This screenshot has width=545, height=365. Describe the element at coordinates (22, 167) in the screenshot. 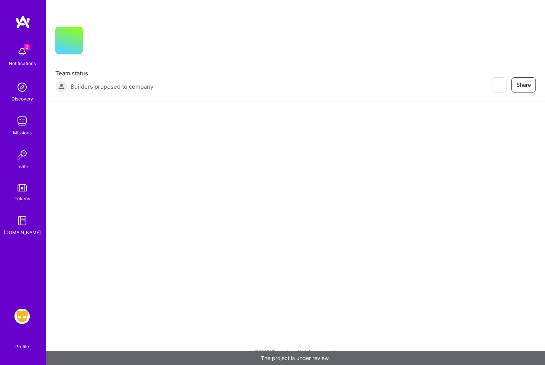

I see `div: Invite` at that location.